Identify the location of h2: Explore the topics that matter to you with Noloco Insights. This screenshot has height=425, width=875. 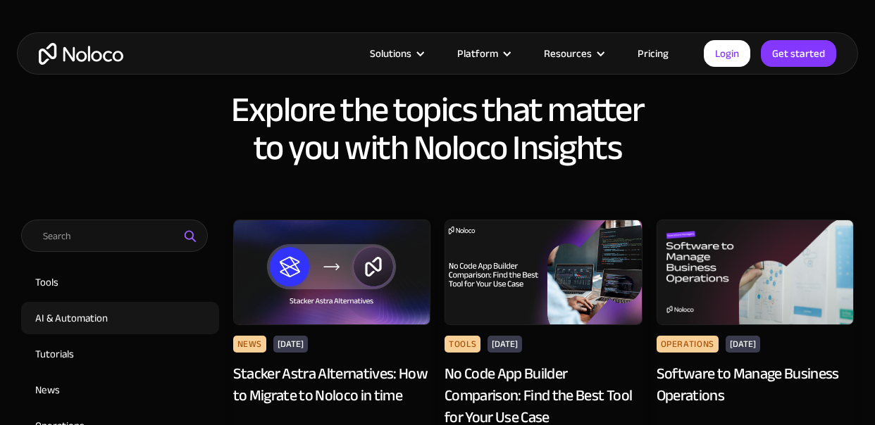
(437, 129).